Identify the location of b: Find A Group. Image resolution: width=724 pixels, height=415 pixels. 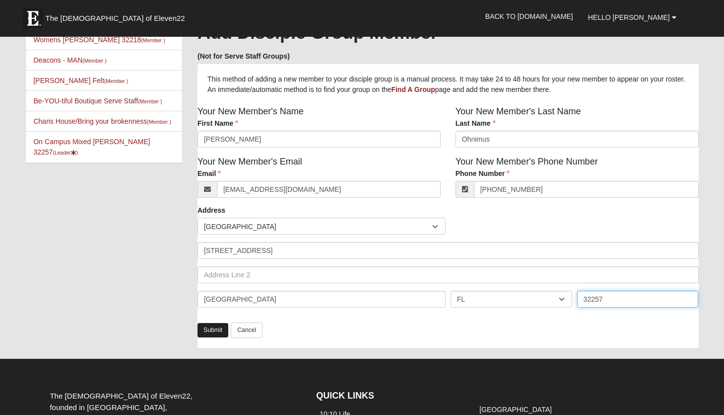
(413, 89).